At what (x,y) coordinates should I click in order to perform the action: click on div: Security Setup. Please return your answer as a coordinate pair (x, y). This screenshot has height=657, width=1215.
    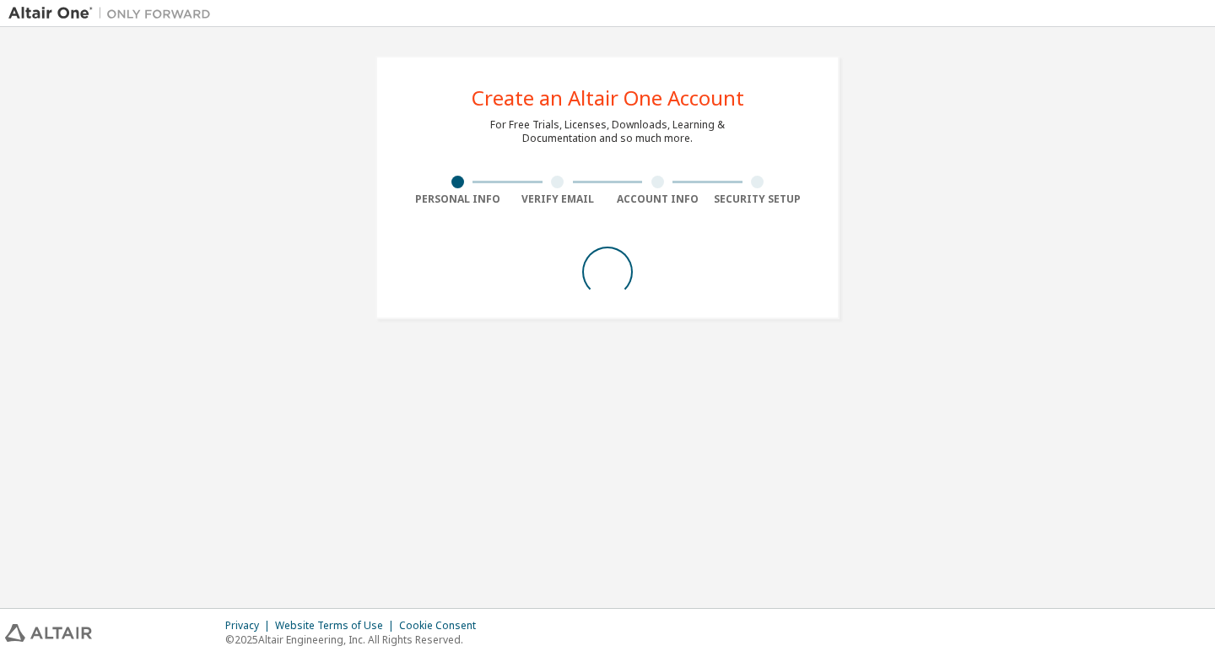
    Looking at the image, I should click on (758, 199).